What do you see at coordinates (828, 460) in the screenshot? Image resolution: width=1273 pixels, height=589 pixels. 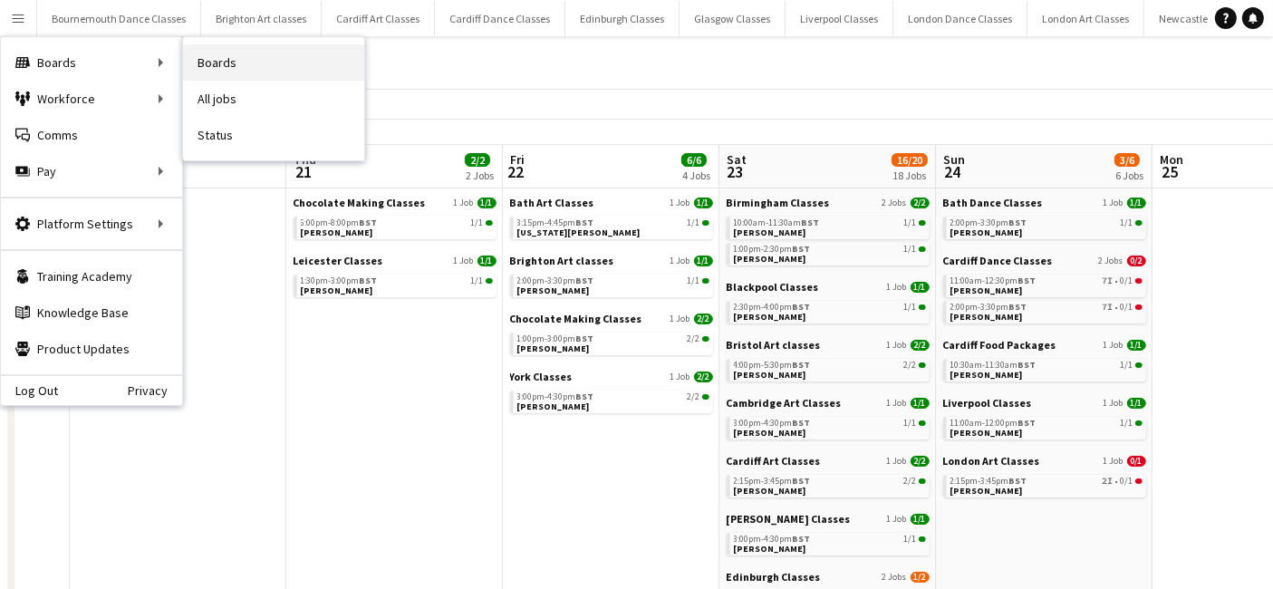 I see `a: Cardiff Art Classes1 Job2/2` at bounding box center [828, 460].